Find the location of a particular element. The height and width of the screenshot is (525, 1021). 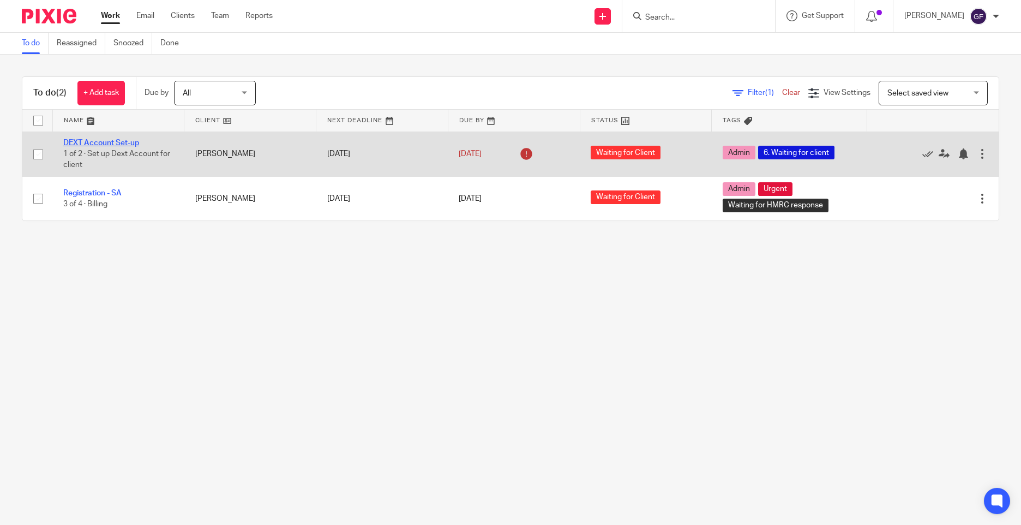

a: To do is located at coordinates (35, 43).